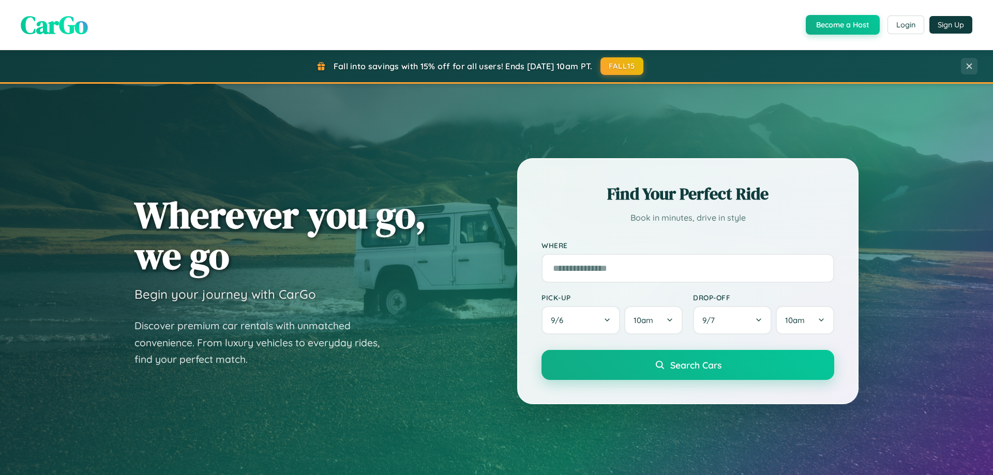  What do you see at coordinates (581, 320) in the screenshot?
I see `button: 9/6` at bounding box center [581, 320].